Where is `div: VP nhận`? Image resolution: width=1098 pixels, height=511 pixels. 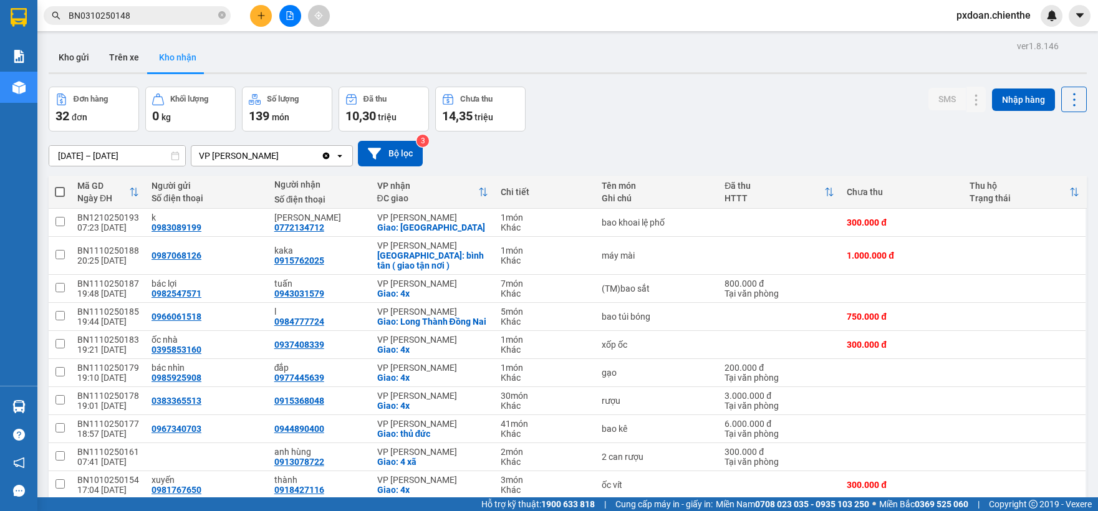
div: VP nhận is located at coordinates (428, 186).